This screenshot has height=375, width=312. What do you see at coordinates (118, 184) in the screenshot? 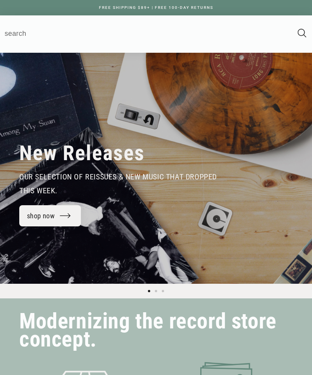
I see `span: our selection of reissues & new music that dropped this week.` at bounding box center [118, 184].